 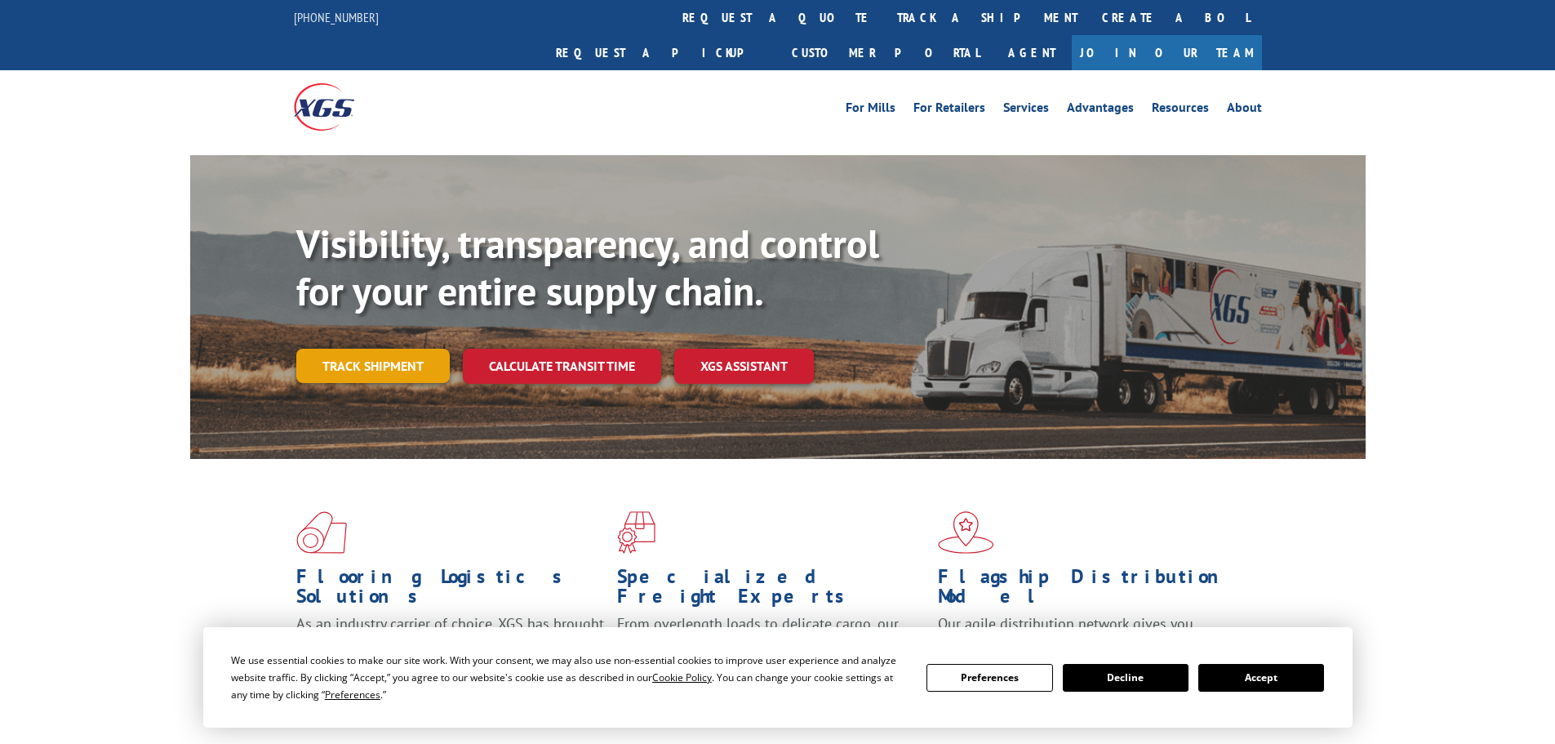 What do you see at coordinates (450, 642) in the screenshot?
I see `span: As an industry carrier of choice, XGS has brought innovation and dedication to flooring logistics...` at bounding box center [450, 642].